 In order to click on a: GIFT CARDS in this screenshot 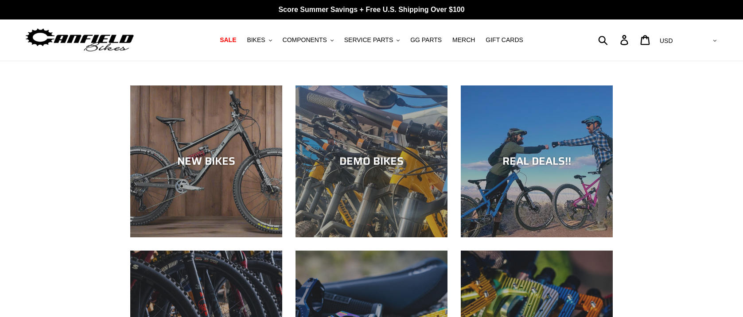, I will do `click(504, 40)`.